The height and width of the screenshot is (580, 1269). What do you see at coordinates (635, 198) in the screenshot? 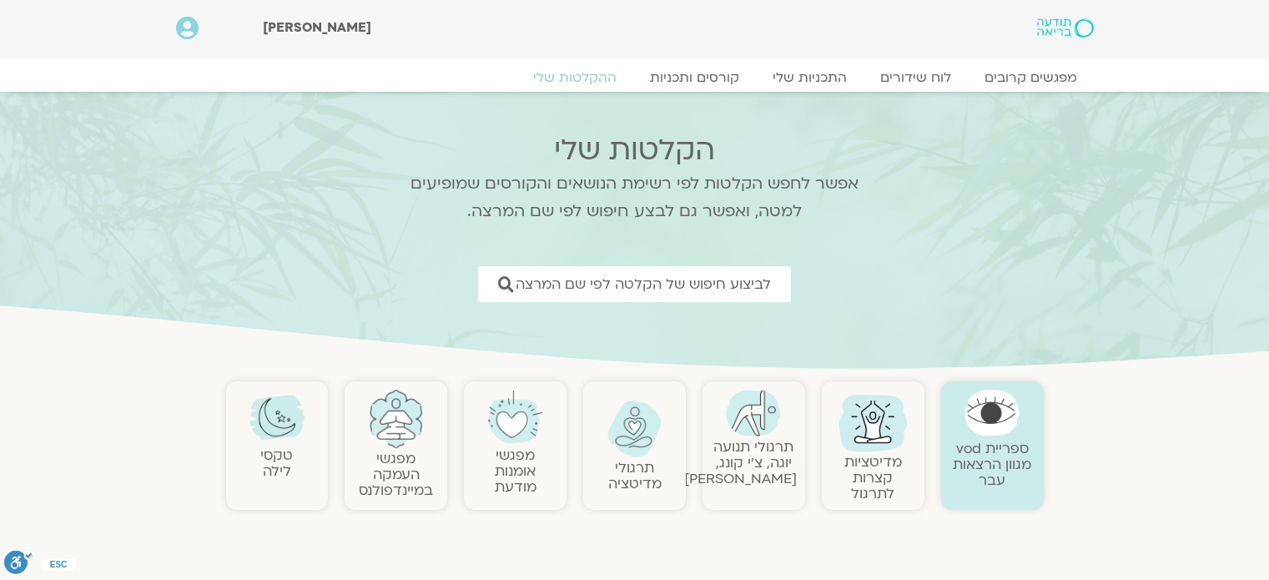
I see `p: אפשר לחפש הקלטות לפי רשימת הנושאים והקורסים שמופיעים למטה, ואפשר גם לבצע חיפוש לפי שם המרצה.` at bounding box center [635, 198].